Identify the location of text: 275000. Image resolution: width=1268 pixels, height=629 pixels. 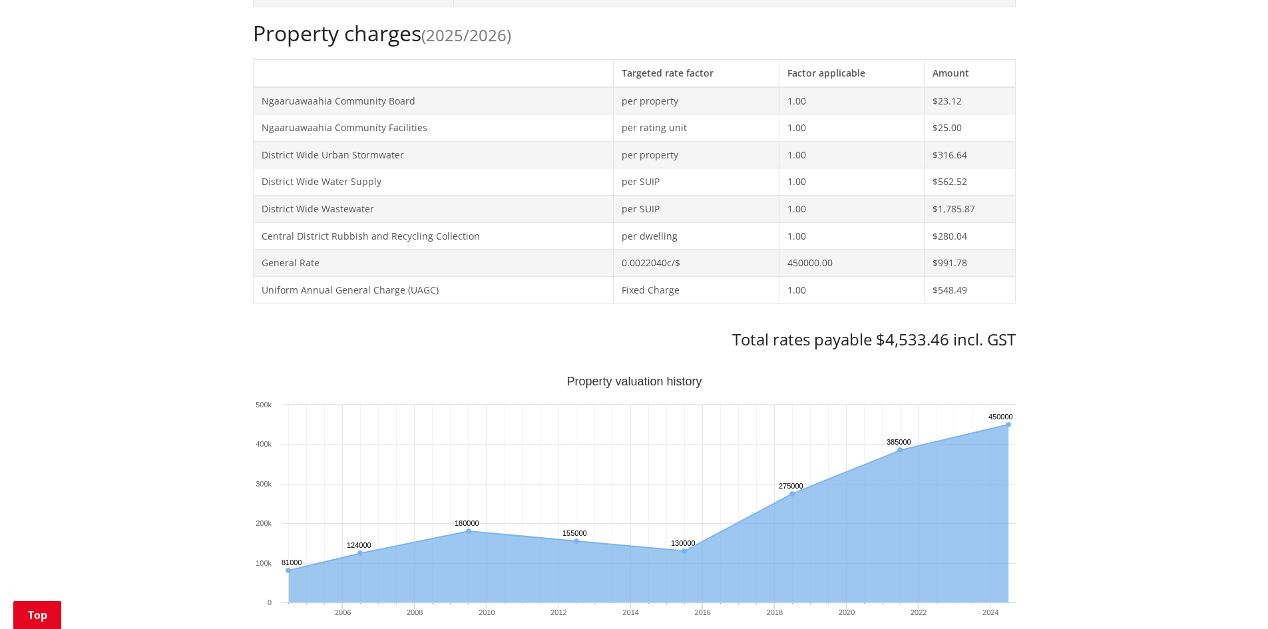
(791, 486).